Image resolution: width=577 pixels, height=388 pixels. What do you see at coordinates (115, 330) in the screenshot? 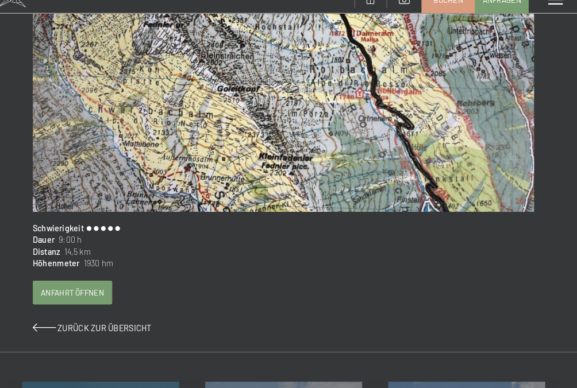
I see `span: Zurück zur Übersicht` at bounding box center [115, 330].